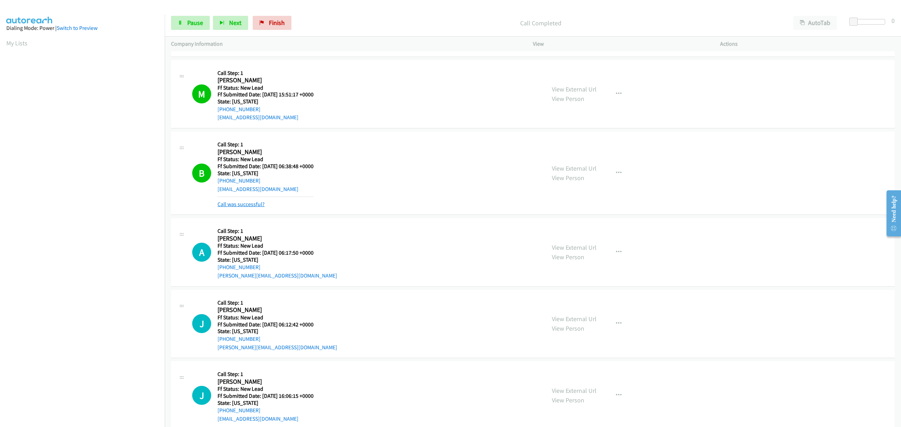  What do you see at coordinates (77, 28) in the screenshot?
I see `a: Switch to Preview` at bounding box center [77, 28].